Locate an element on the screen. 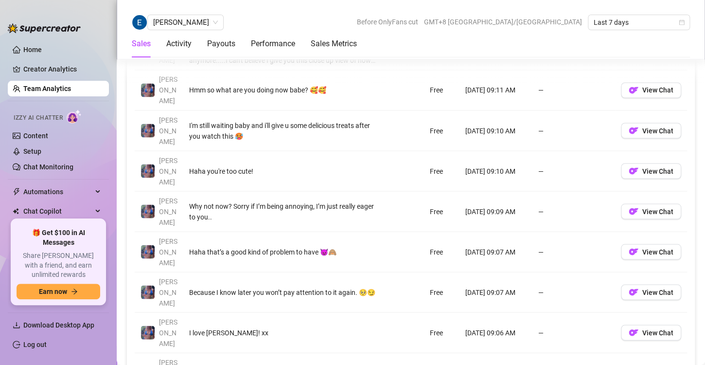 This screenshot has height=365, width=705. span: Earn now is located at coordinates (53, 291).